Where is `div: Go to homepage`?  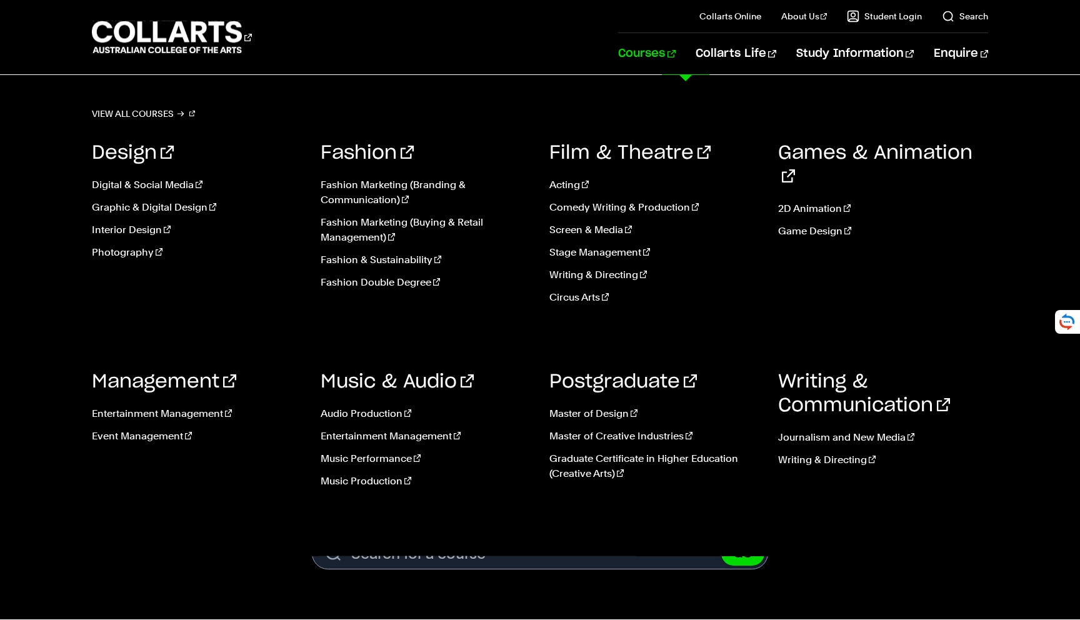
div: Go to homepage is located at coordinates (172, 37).